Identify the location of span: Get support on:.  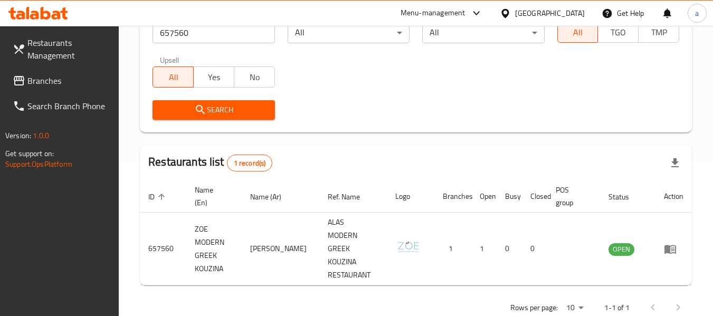
(30, 153).